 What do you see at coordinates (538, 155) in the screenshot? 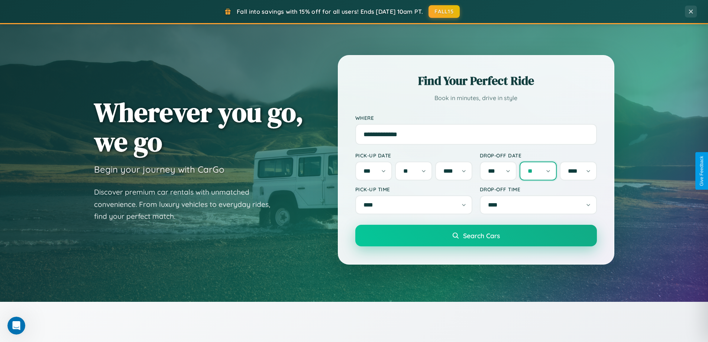
I see `label: Drop-off Date` at bounding box center [538, 155].